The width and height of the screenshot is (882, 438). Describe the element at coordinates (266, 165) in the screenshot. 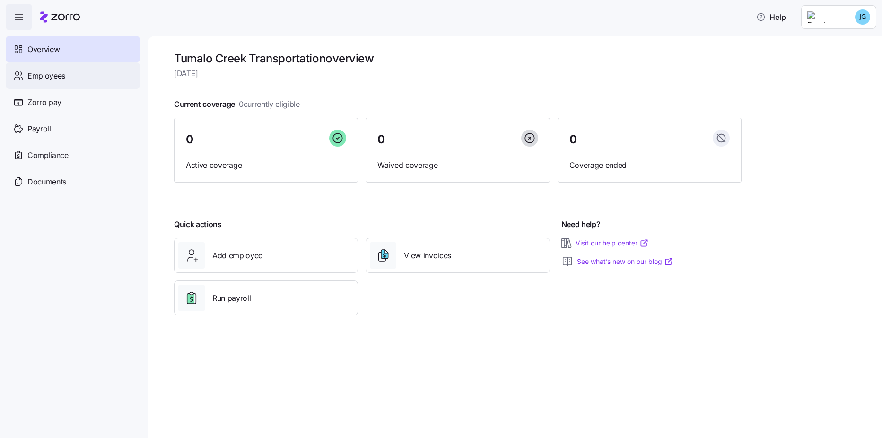

I see `span: Active coverage` at that location.